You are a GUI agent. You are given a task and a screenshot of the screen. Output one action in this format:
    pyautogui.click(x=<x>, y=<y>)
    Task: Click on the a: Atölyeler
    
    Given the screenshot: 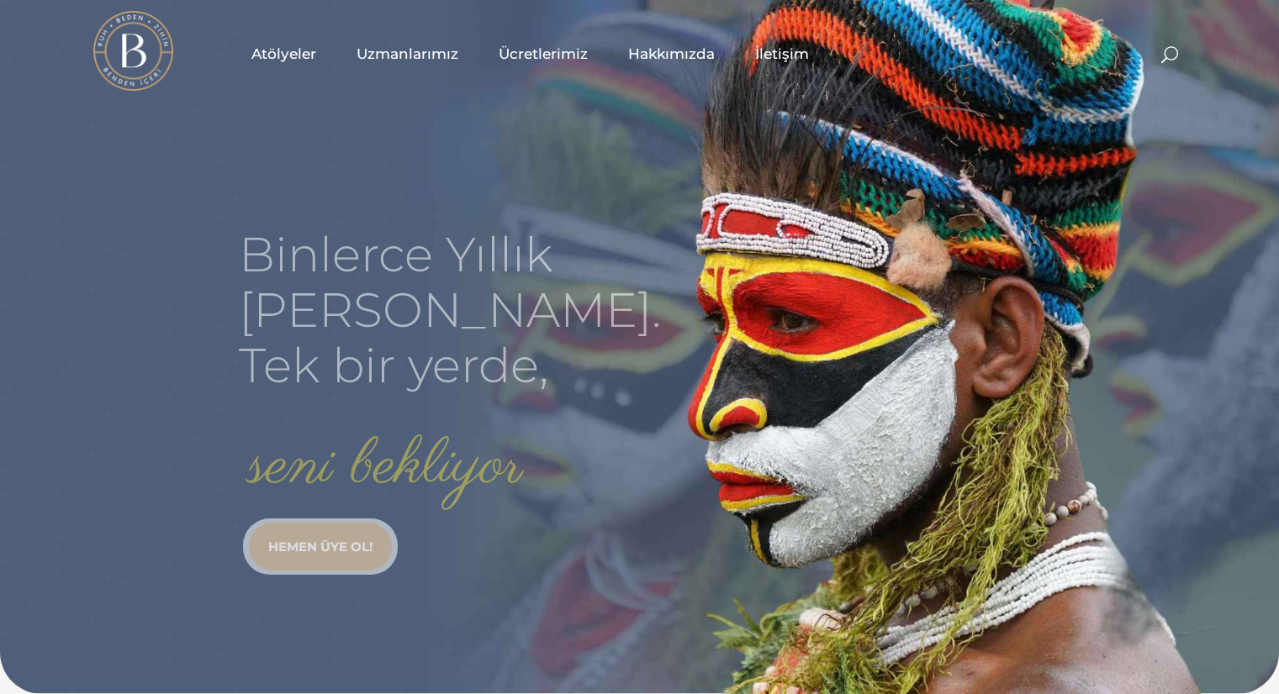 What is the action you would take?
    pyautogui.click(x=283, y=54)
    